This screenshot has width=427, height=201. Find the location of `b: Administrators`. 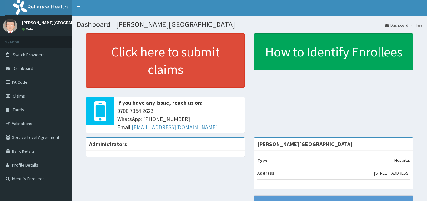

b: Administrators is located at coordinates (108, 144).